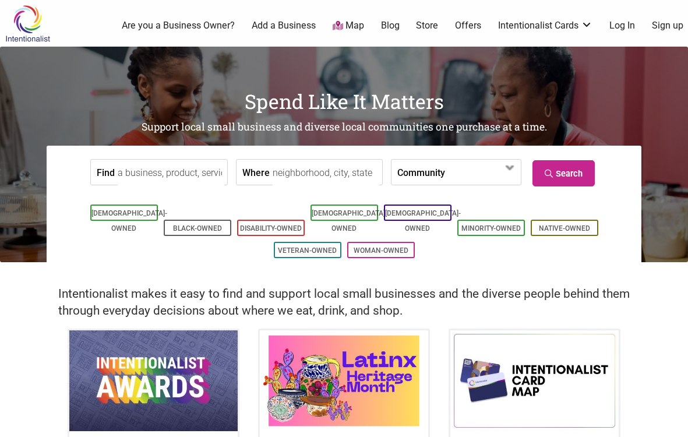 The height and width of the screenshot is (437, 688). What do you see at coordinates (307, 250) in the screenshot?
I see `a: Veteran-Owned` at bounding box center [307, 250].